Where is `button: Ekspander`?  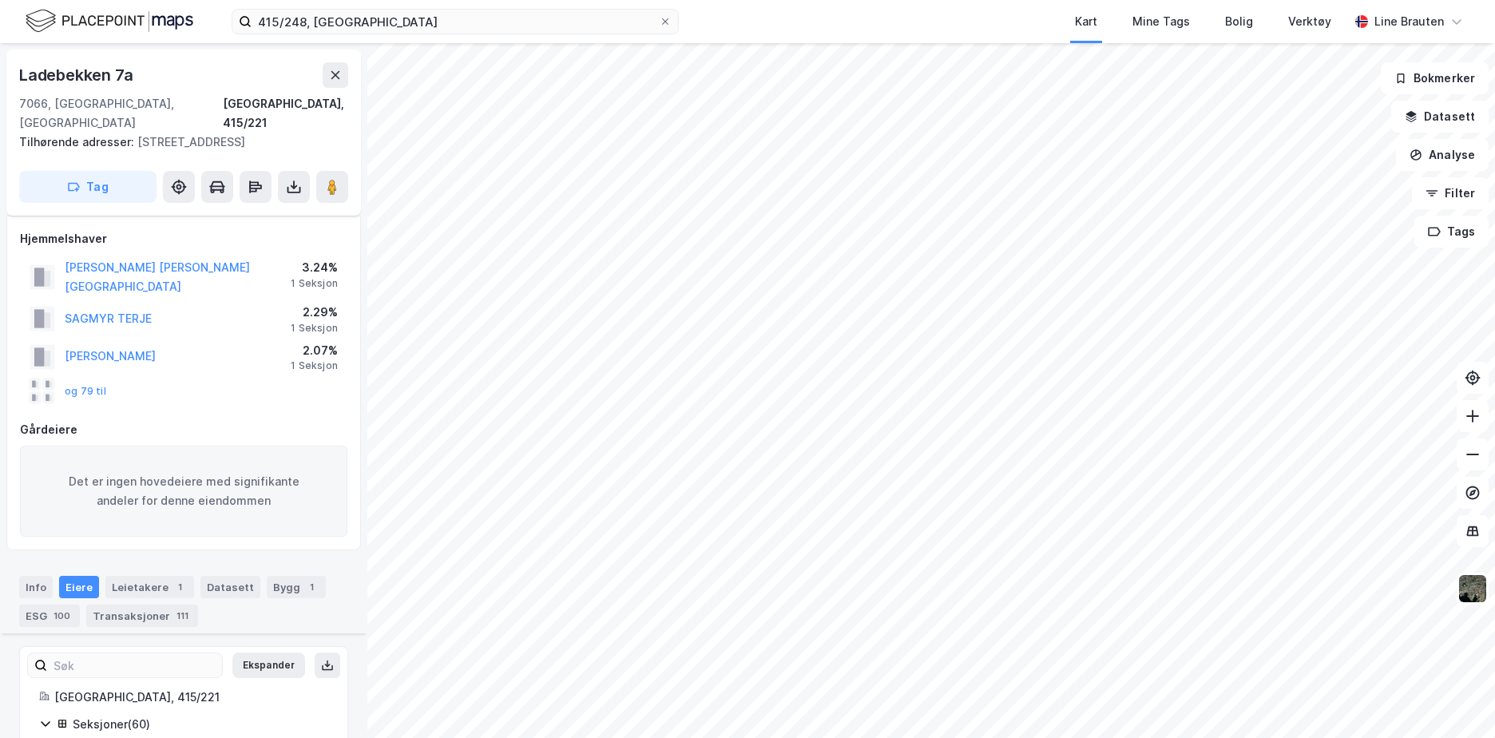 button: Ekspander is located at coordinates (268, 665).